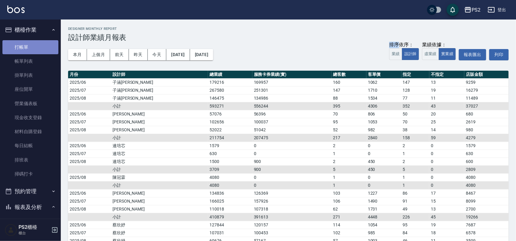  I want to click on td: 38, so click(416, 130).